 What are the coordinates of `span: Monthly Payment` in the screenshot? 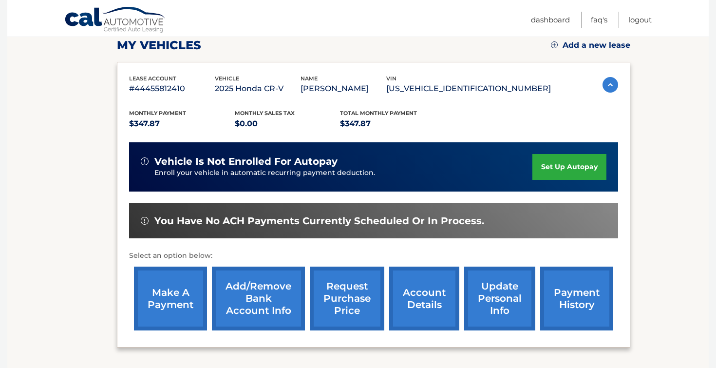 It's located at (157, 113).